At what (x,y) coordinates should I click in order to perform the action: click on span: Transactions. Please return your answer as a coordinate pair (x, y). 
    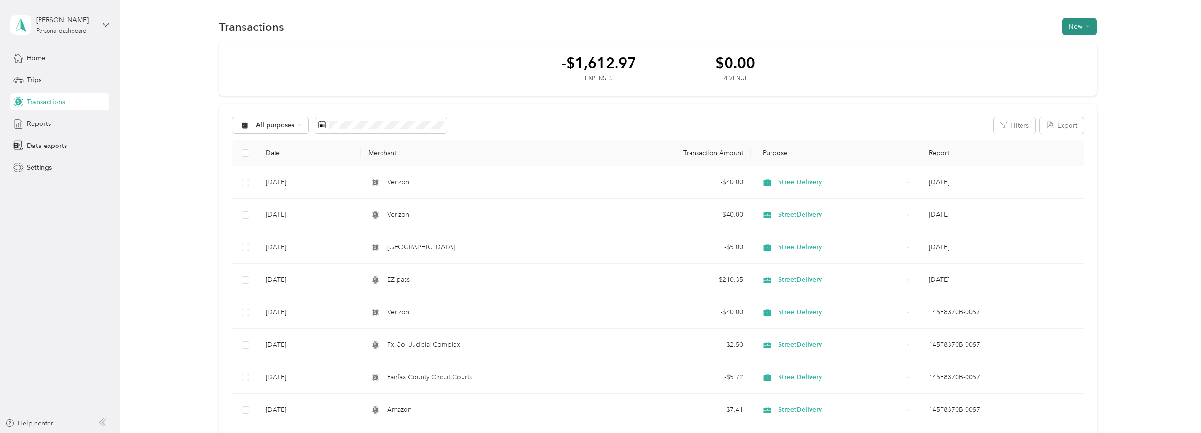
    Looking at the image, I should click on (46, 102).